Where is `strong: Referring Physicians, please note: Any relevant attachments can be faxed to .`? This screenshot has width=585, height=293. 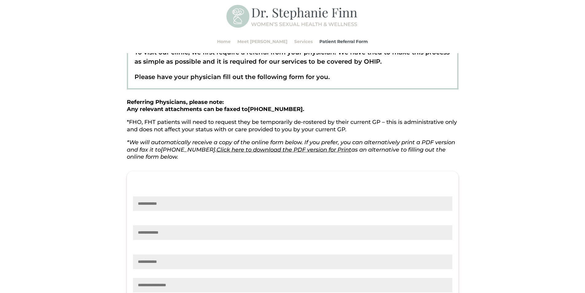 strong: Referring Physicians, please note: Any relevant attachments can be faxed to . is located at coordinates (216, 106).